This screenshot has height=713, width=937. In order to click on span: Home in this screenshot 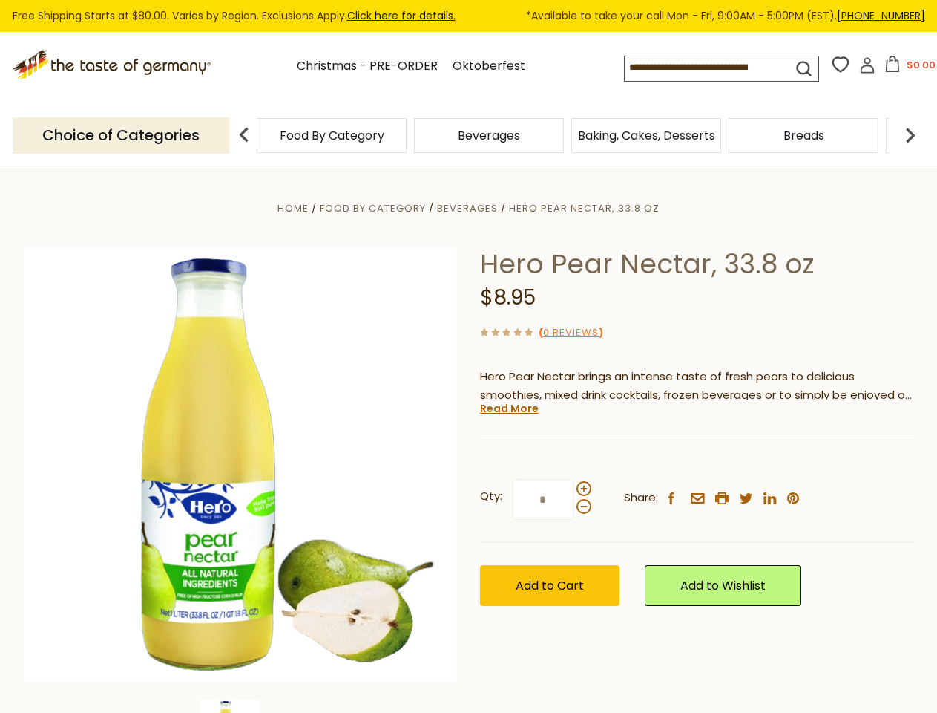, I will do `click(293, 208)`.